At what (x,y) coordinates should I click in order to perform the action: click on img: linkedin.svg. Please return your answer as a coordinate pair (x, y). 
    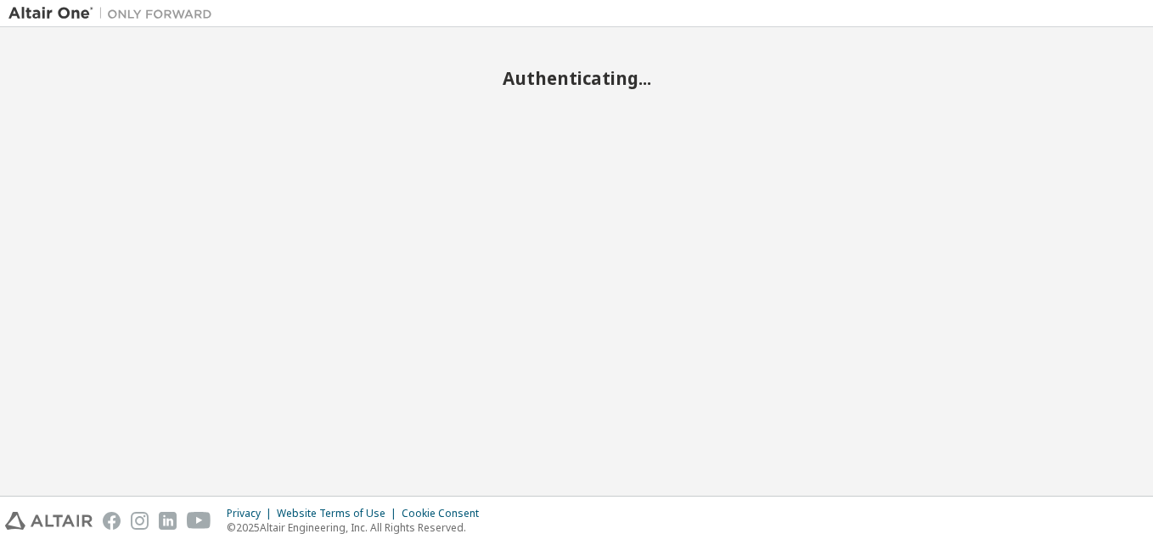
    Looking at the image, I should click on (167, 521).